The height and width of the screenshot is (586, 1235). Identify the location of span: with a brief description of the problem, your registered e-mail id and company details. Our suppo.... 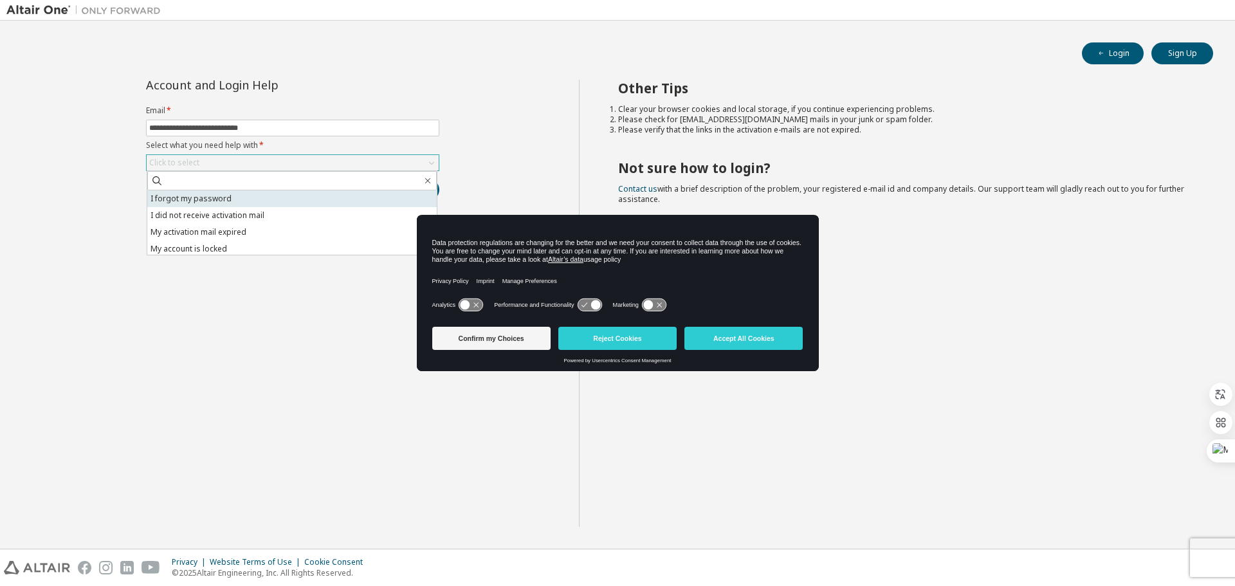
(901, 194).